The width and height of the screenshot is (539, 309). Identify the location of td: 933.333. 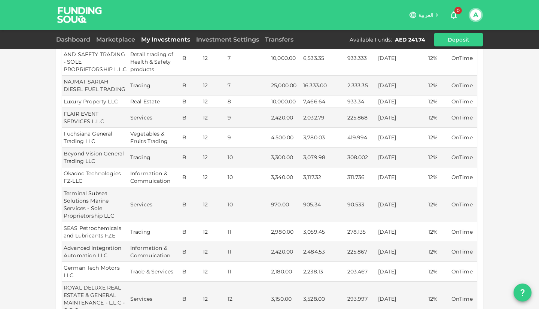
(361, 58).